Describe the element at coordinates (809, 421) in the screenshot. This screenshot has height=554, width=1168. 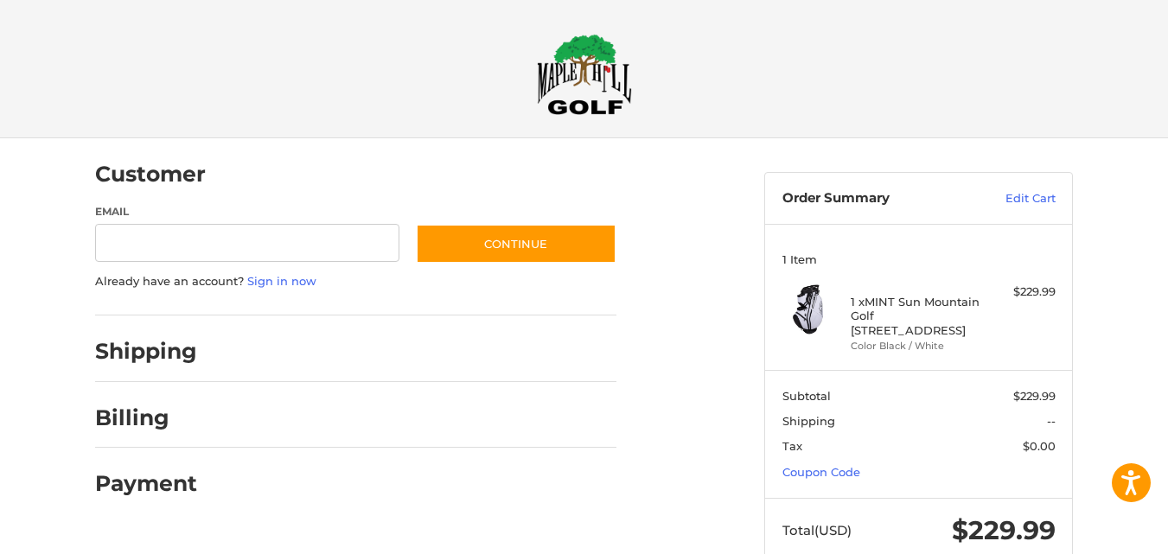
I see `span: Shipping` at that location.